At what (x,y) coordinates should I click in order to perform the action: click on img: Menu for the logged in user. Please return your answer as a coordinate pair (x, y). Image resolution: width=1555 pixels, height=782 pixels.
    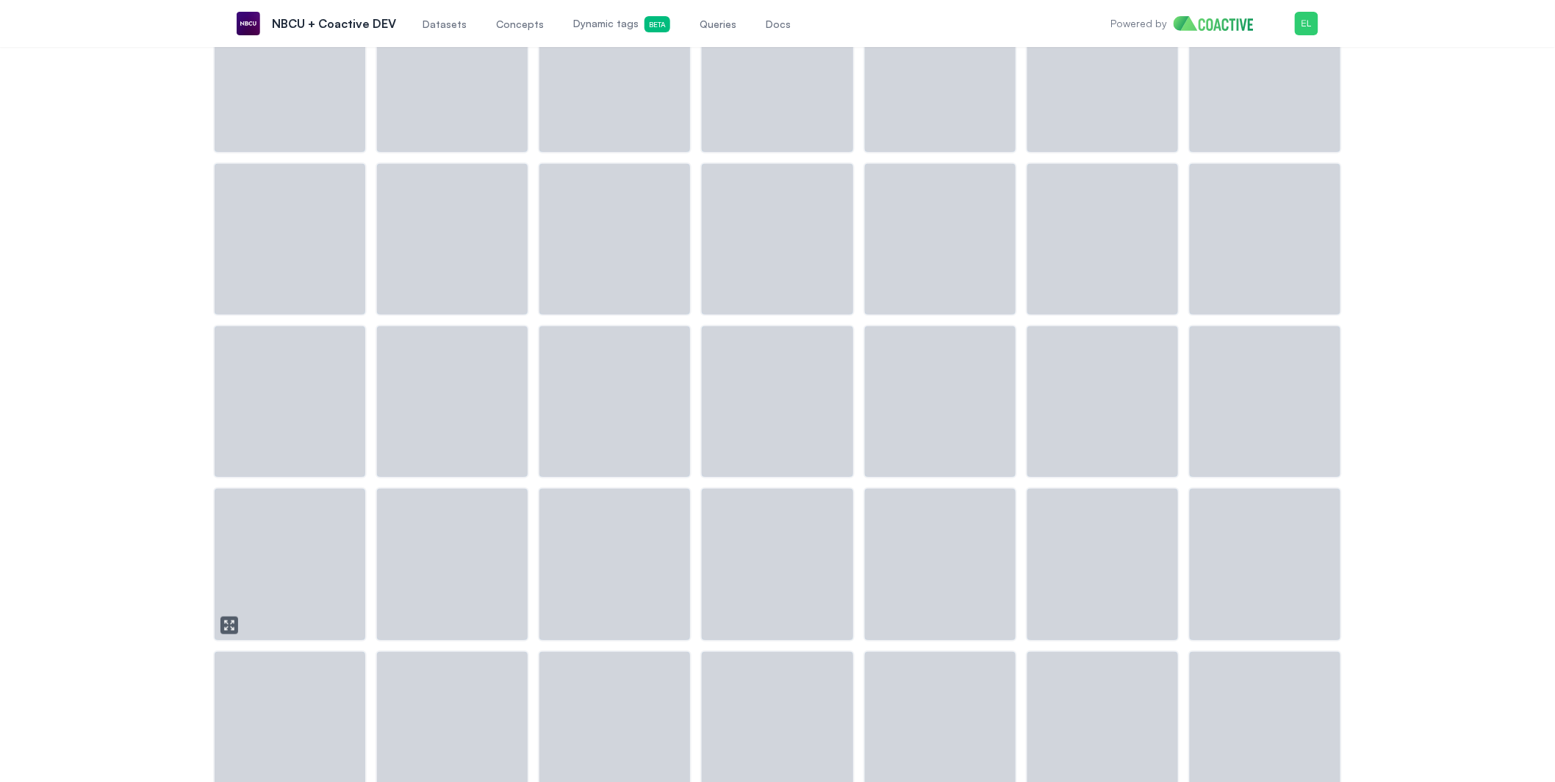
    Looking at the image, I should click on (1307, 24).